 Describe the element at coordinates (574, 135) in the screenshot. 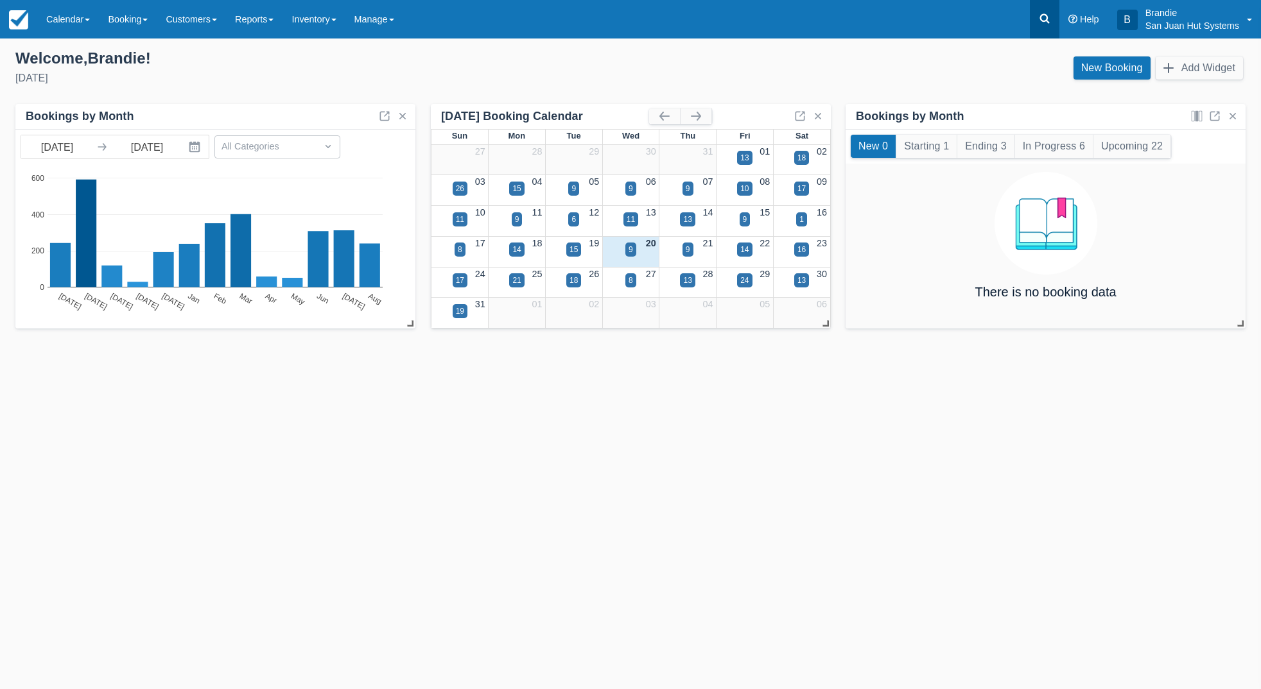

I see `span: Tue` at that location.